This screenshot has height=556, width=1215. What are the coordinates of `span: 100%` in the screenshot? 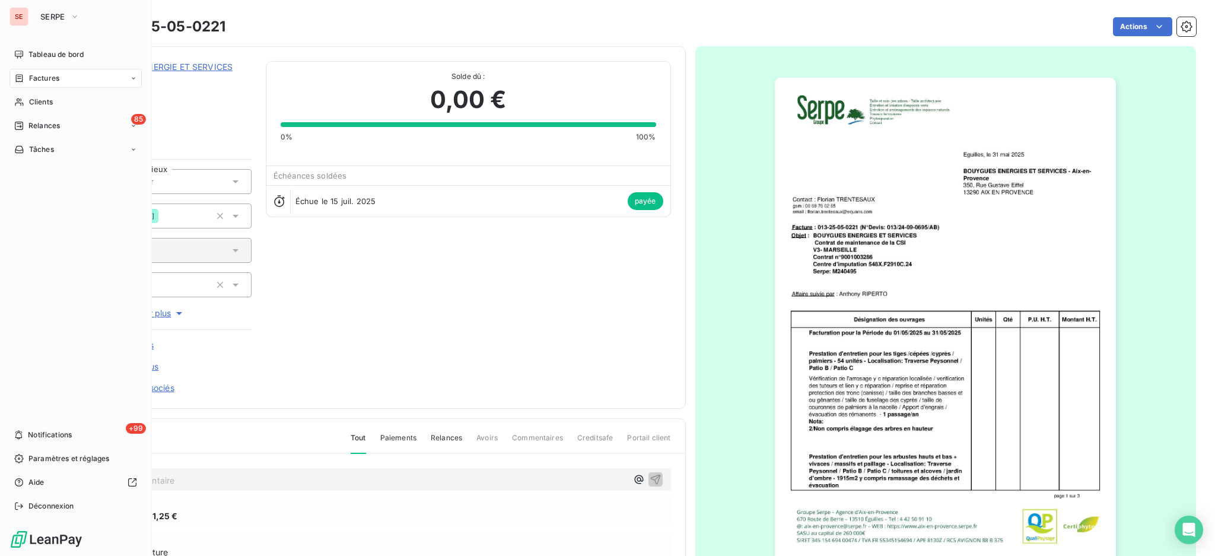 It's located at (646, 137).